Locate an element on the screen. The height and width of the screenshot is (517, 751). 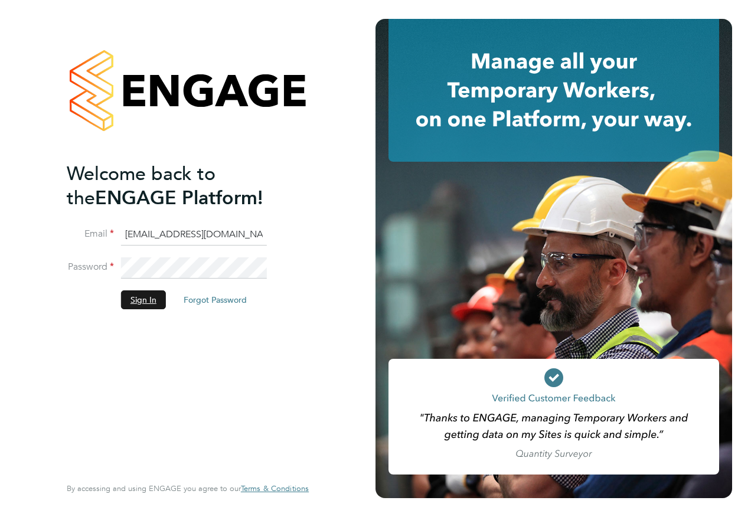
button: Forgot Password is located at coordinates (215, 300).